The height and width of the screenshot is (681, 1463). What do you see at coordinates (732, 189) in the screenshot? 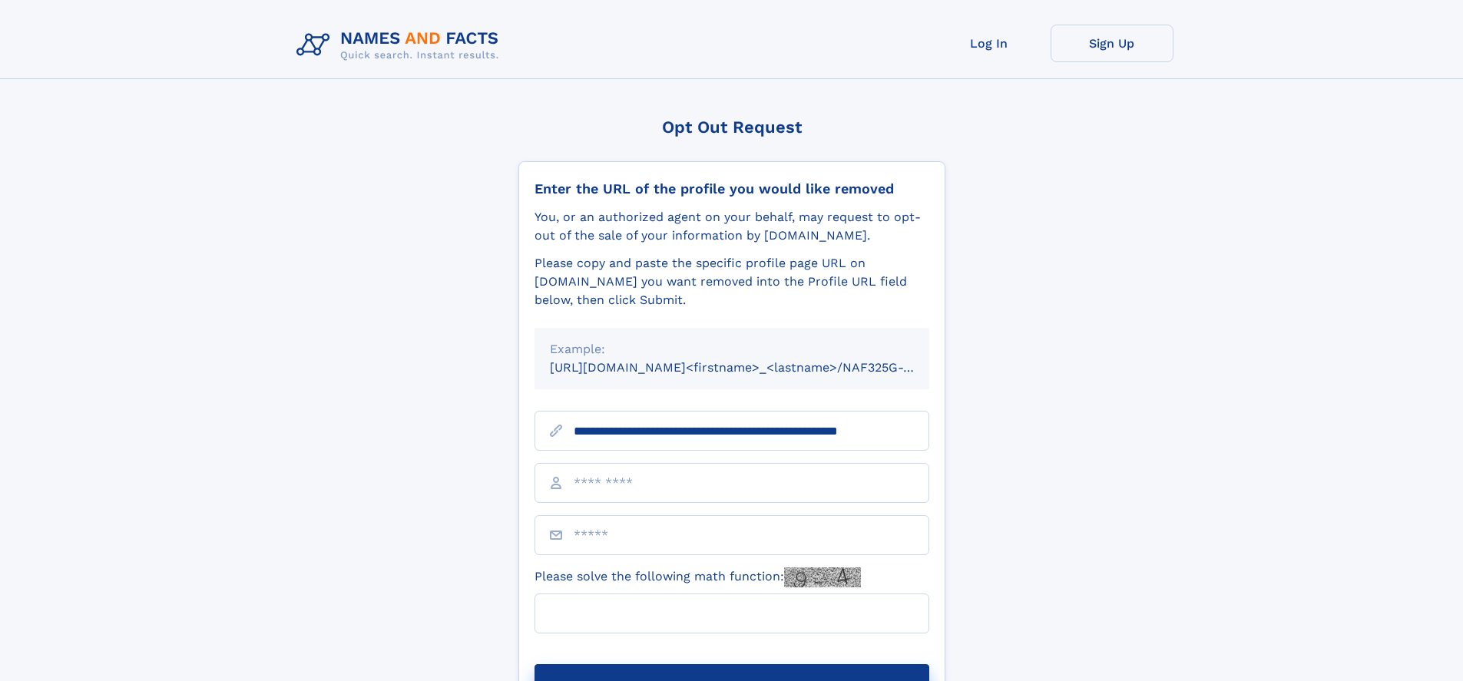
I see `div: Enter the URL of the profile you would like removed` at bounding box center [732, 189].